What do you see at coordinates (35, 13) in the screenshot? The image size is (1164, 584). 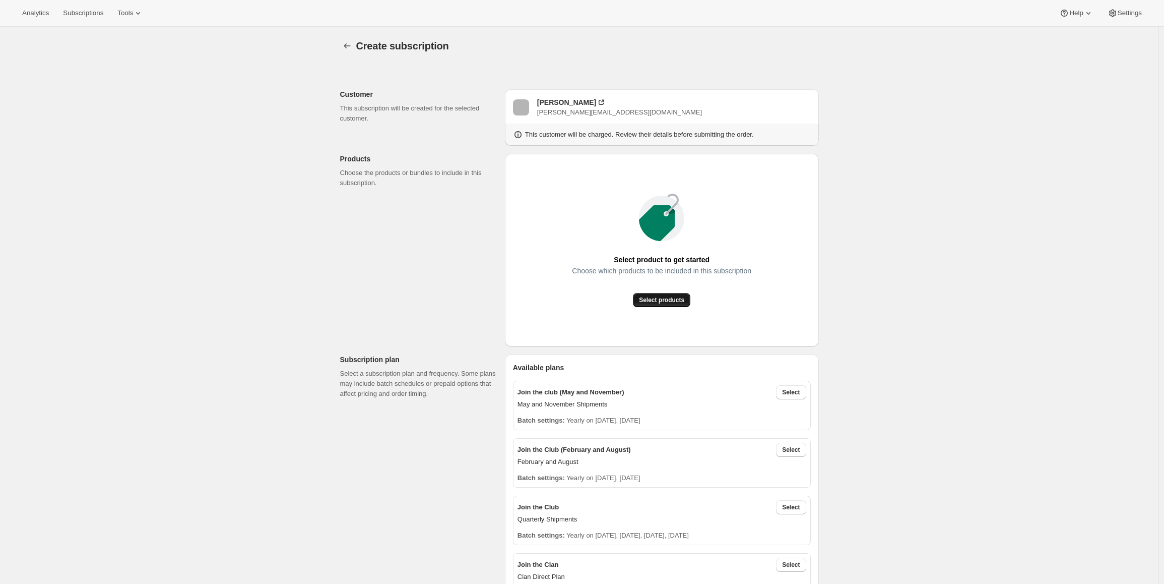 I see `button: Analytics` at bounding box center [35, 13].